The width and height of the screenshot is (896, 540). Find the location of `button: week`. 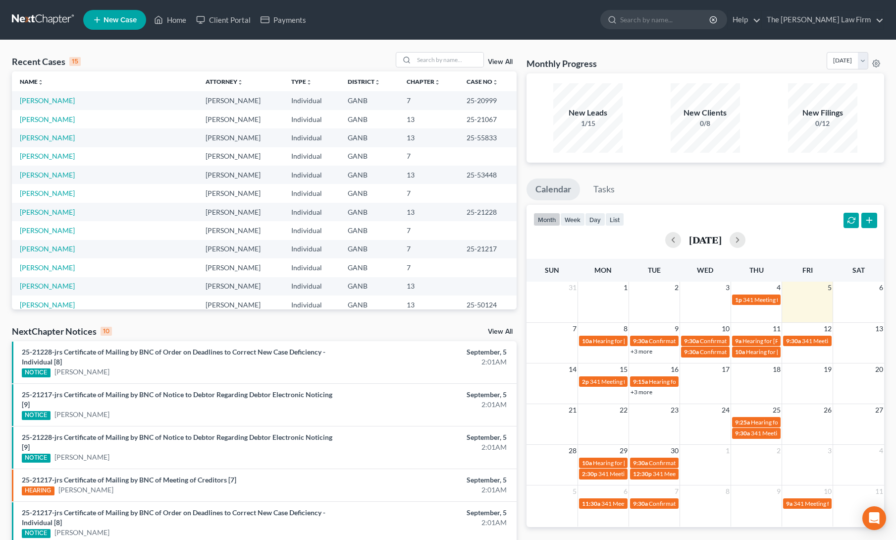

button: week is located at coordinates (573, 219).